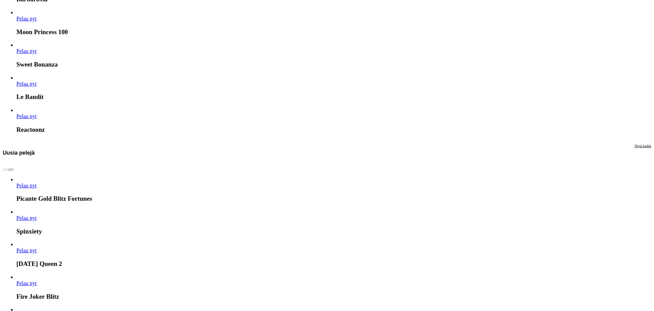  What do you see at coordinates (26, 51) in the screenshot?
I see `a: Sweet Bonanza` at bounding box center [26, 51].